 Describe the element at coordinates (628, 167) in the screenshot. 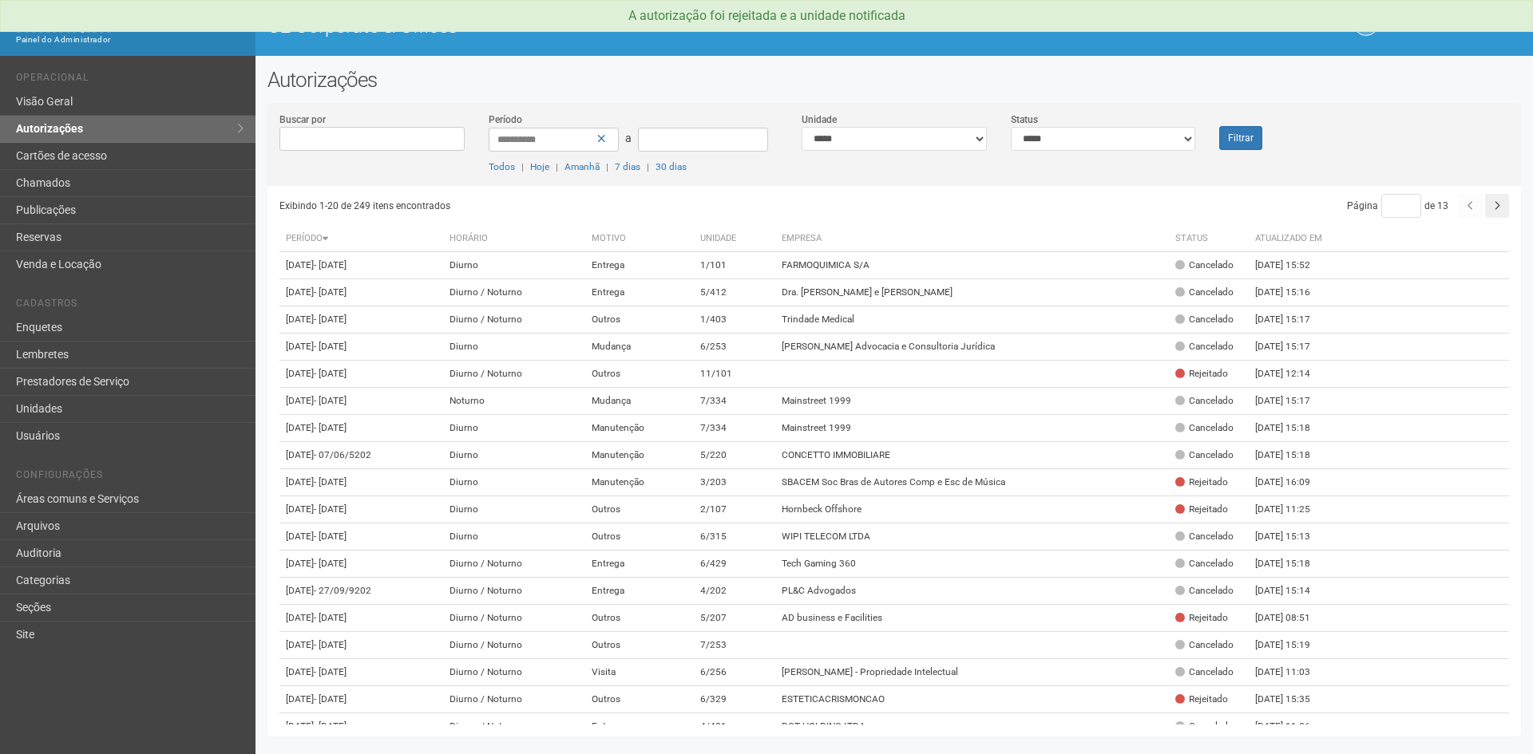

I see `a: 7 dias` at that location.